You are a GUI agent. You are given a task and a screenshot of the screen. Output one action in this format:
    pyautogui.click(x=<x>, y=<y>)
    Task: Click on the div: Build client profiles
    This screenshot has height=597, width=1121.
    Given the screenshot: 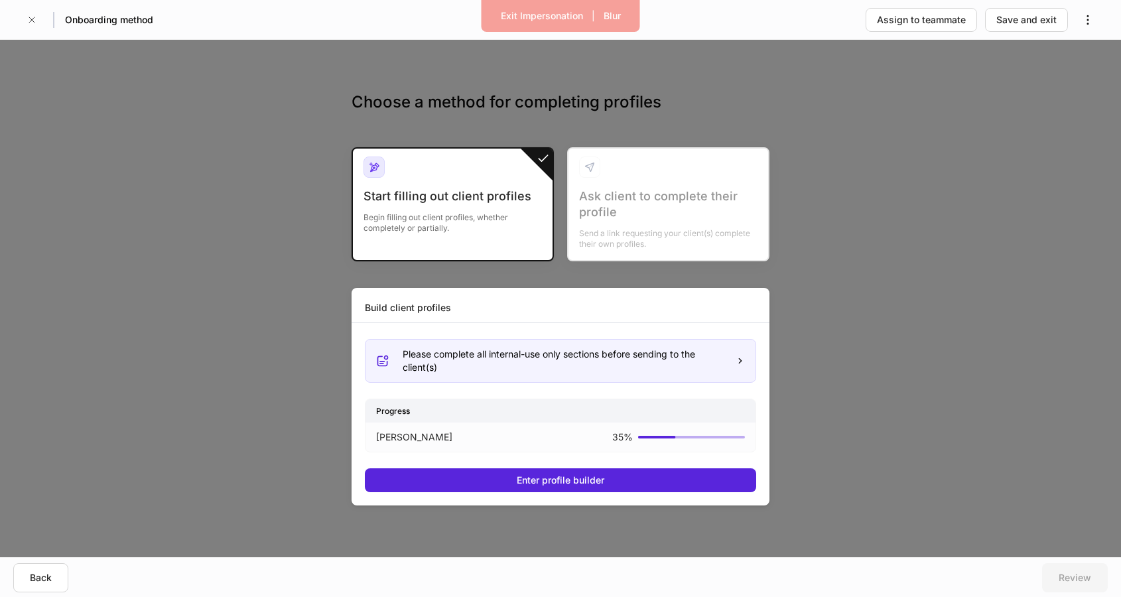 What is the action you would take?
    pyautogui.click(x=408, y=308)
    